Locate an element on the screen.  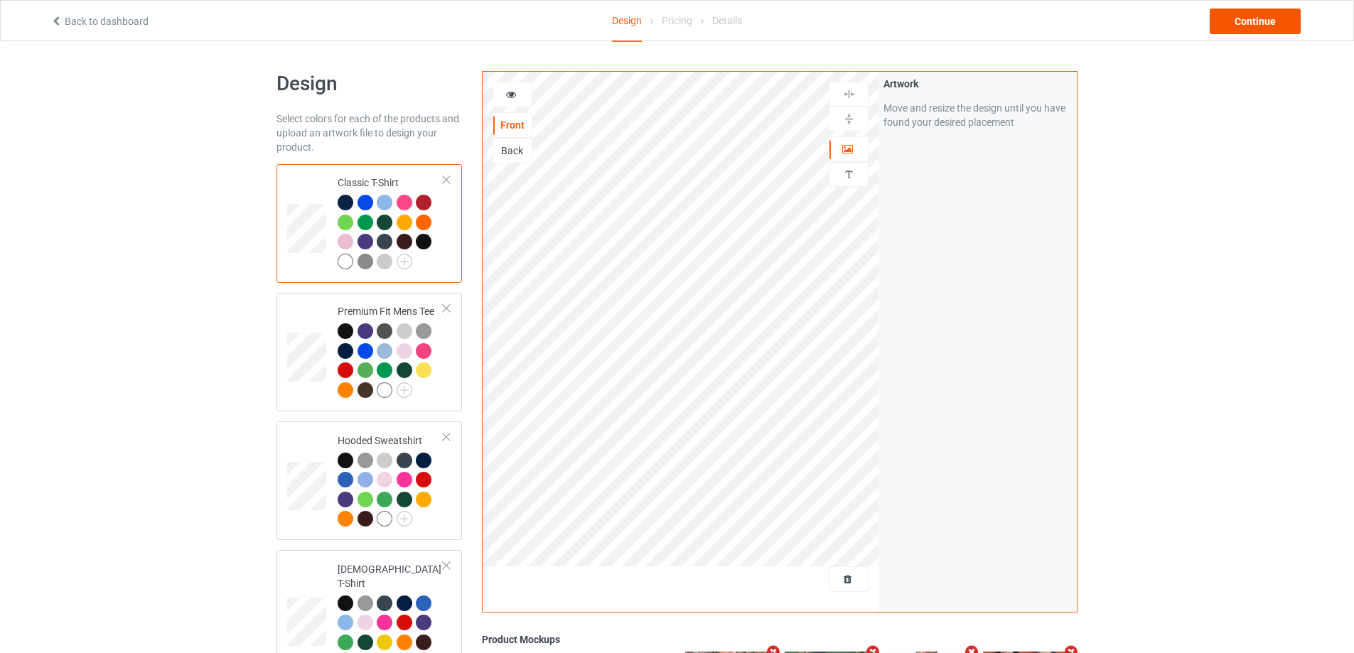
div: Pricing is located at coordinates (677, 21).